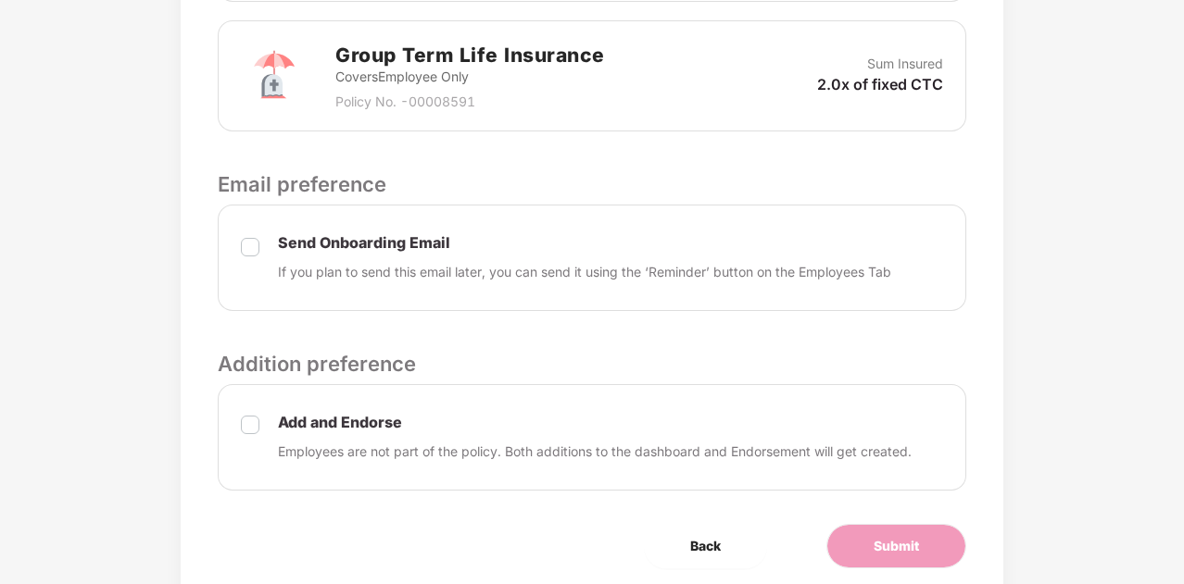  I want to click on img: svg+xml;base64,PHN2ZyB4bWxucz0iaHR0cDovL3d3dy53My5vcmcvMjAwMC9zdmciIHdpZHRoPSI3MiIgaGVpZ2h0PSI3Mi..., so click(274, 76).